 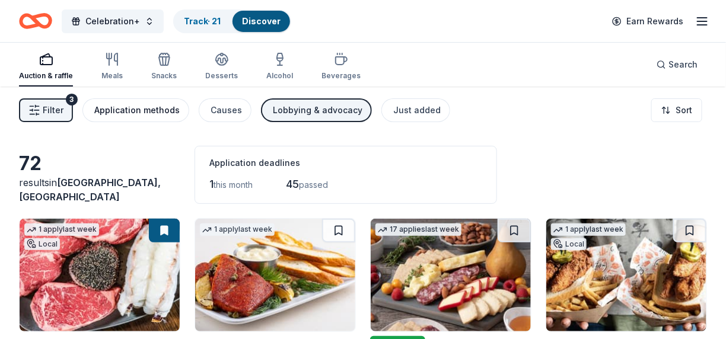 What do you see at coordinates (317, 110) in the screenshot?
I see `div: Lobbying & advocacy` at bounding box center [317, 110].